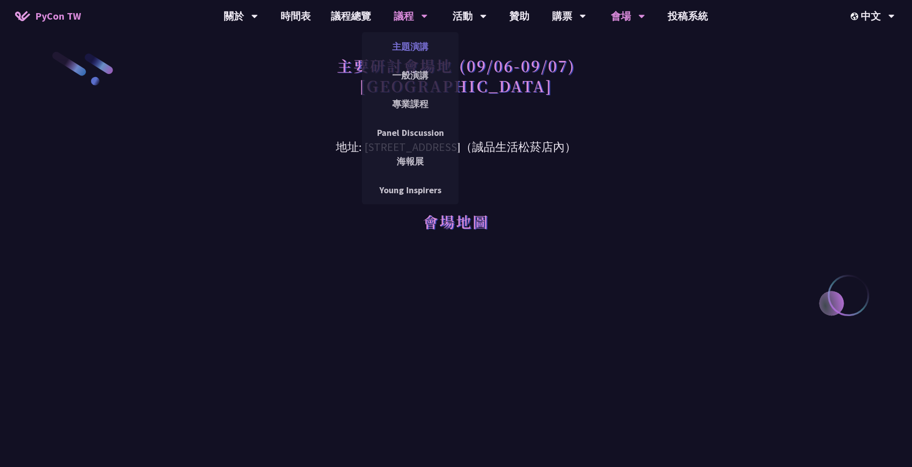  What do you see at coordinates (410, 132) in the screenshot?
I see `a: Panel Discussion` at bounding box center [410, 132].